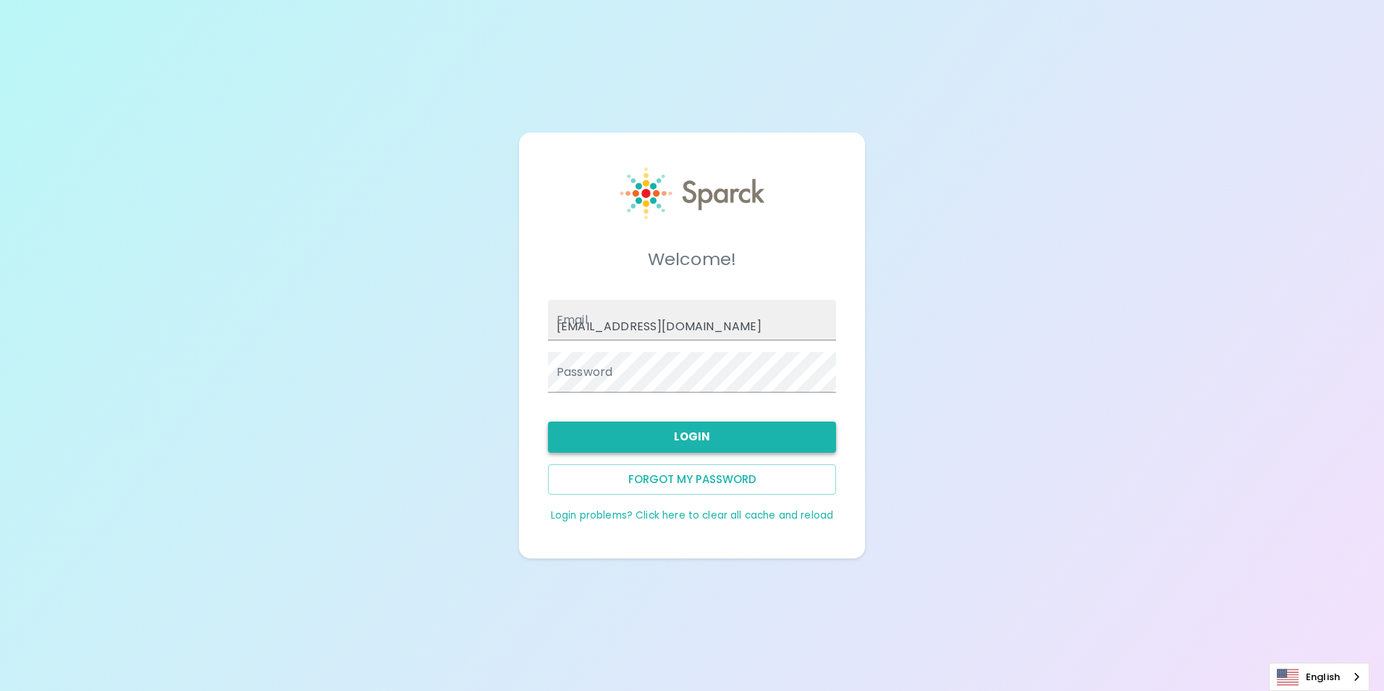 The width and height of the screenshot is (1384, 691). I want to click on button: Login, so click(692, 436).